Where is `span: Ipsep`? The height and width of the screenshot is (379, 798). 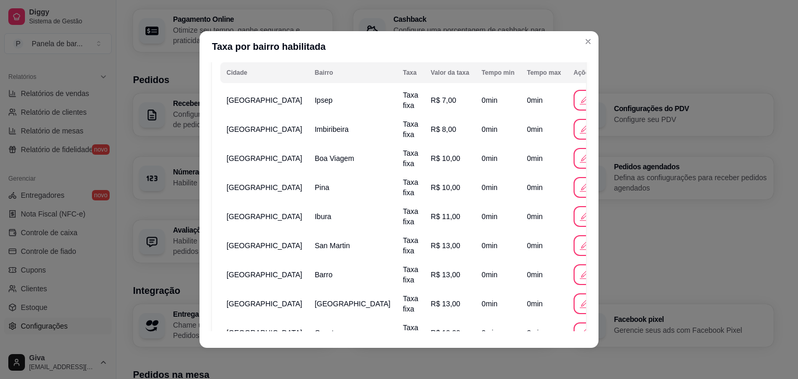
span: Ipsep is located at coordinates (324, 100).